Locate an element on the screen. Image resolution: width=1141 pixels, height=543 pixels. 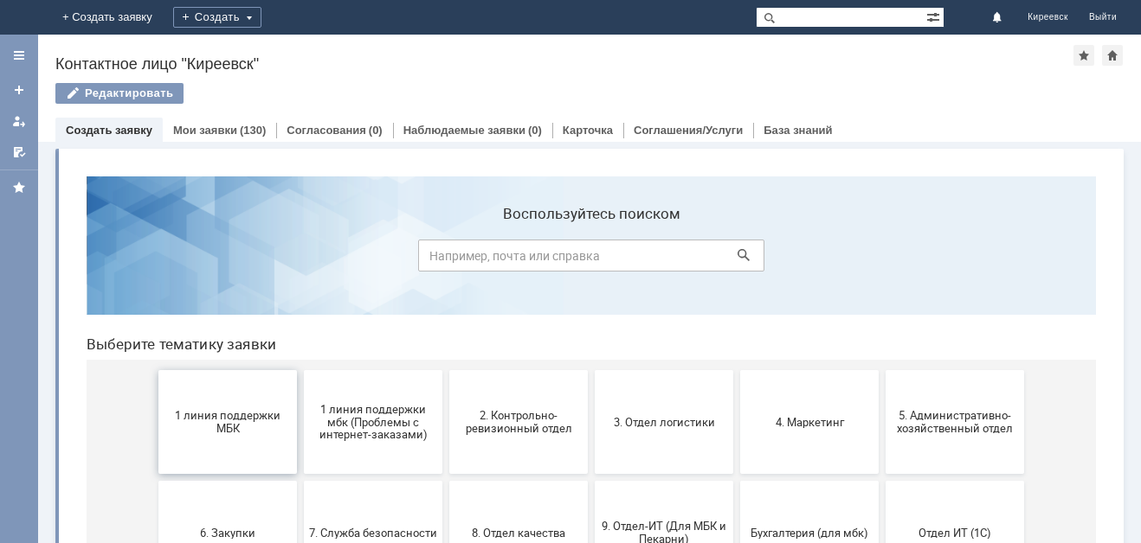
span: 6. Закупки is located at coordinates (155, 370).